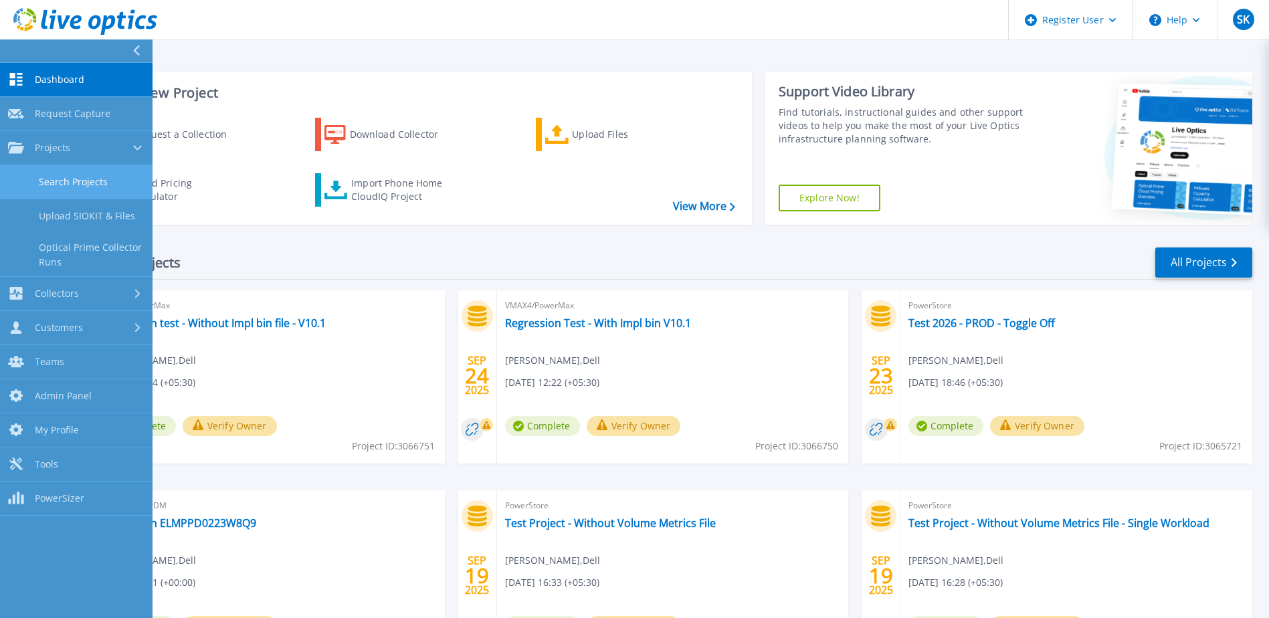 The height and width of the screenshot is (618, 1269). Describe the element at coordinates (52, 148) in the screenshot. I see `span: Projects` at that location.